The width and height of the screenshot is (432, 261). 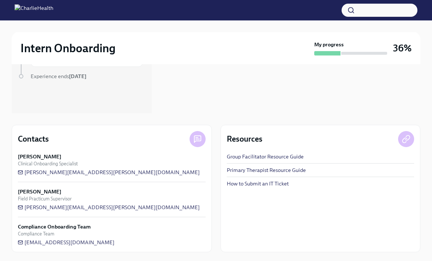 What do you see at coordinates (36, 234) in the screenshot?
I see `span: Compliance Team` at bounding box center [36, 234].